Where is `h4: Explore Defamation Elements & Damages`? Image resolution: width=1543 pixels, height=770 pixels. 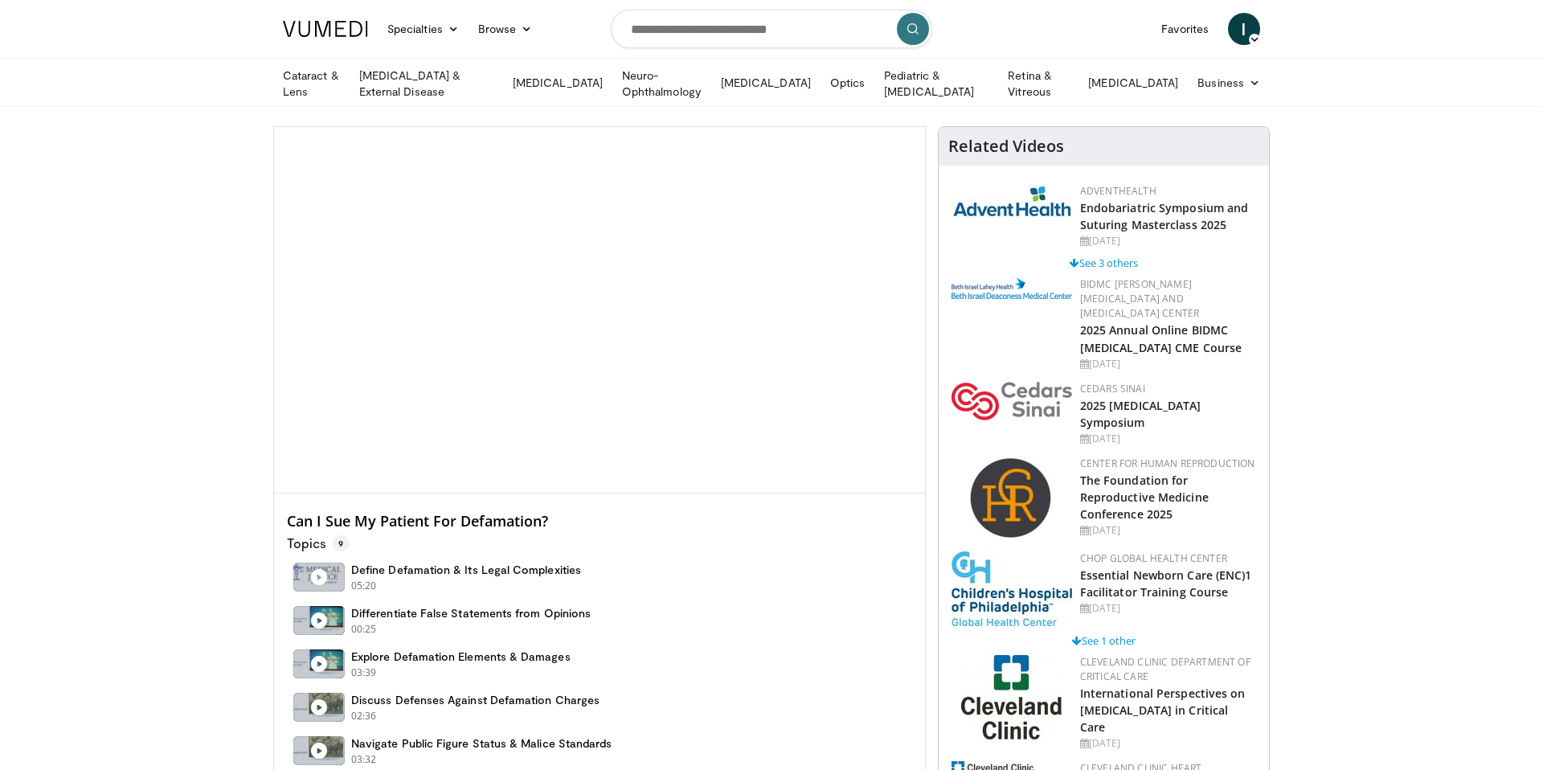 h4: Explore Defamation Elements & Damages is located at coordinates (461, 657).